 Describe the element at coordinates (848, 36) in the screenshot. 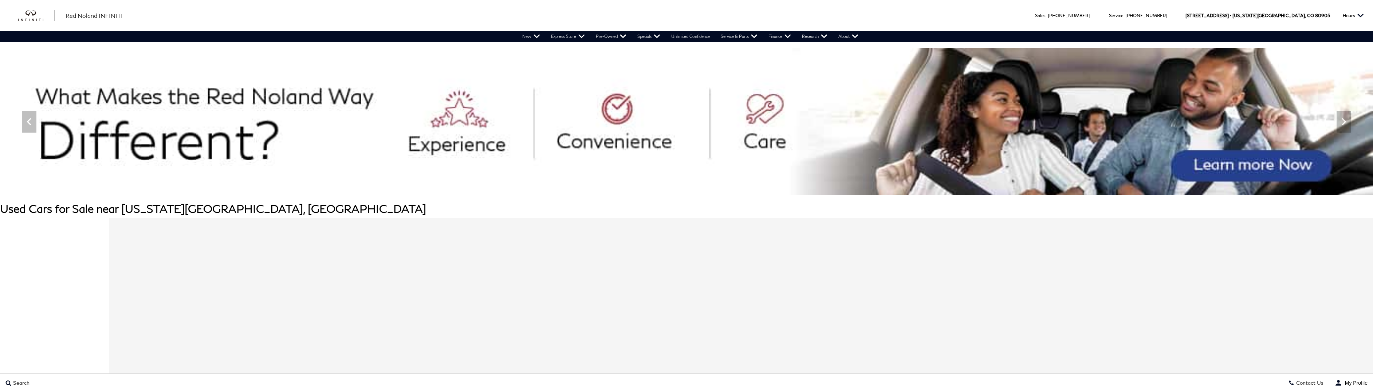

I see `a: About` at that location.